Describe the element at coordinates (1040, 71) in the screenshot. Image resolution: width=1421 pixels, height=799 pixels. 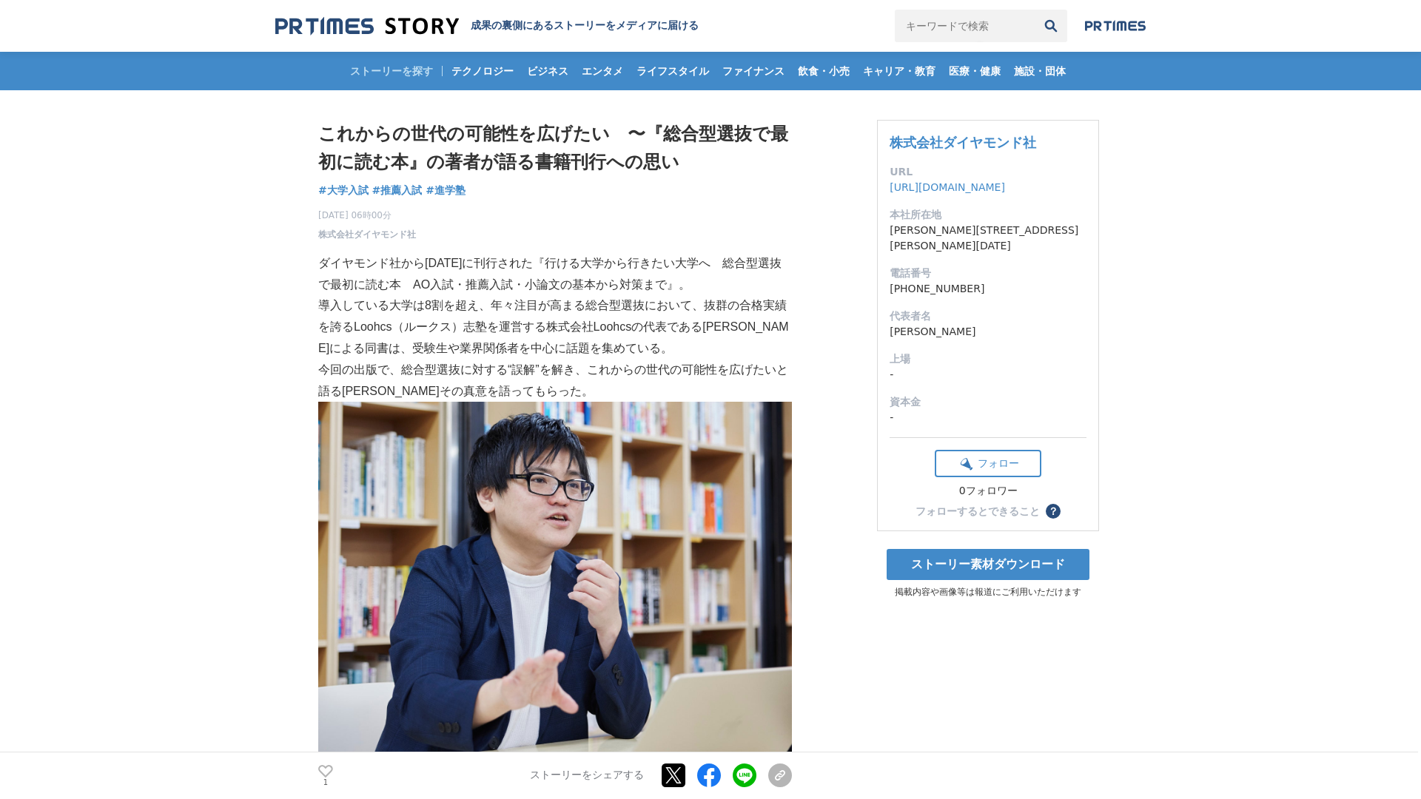
I see `a: 施設・団体` at that location.